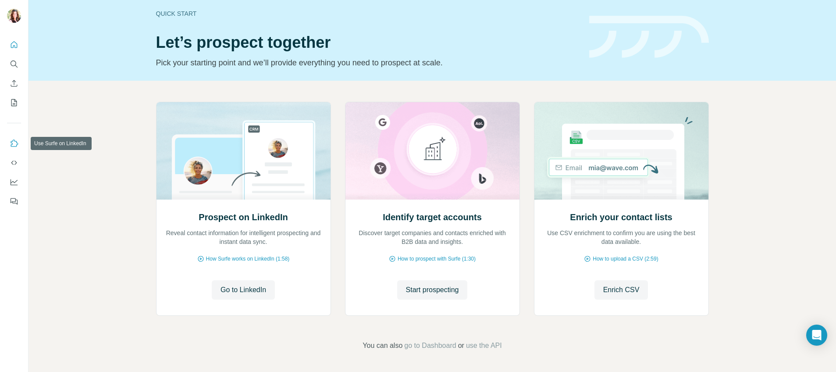  Describe the element at coordinates (461, 346) in the screenshot. I see `span: or` at that location.